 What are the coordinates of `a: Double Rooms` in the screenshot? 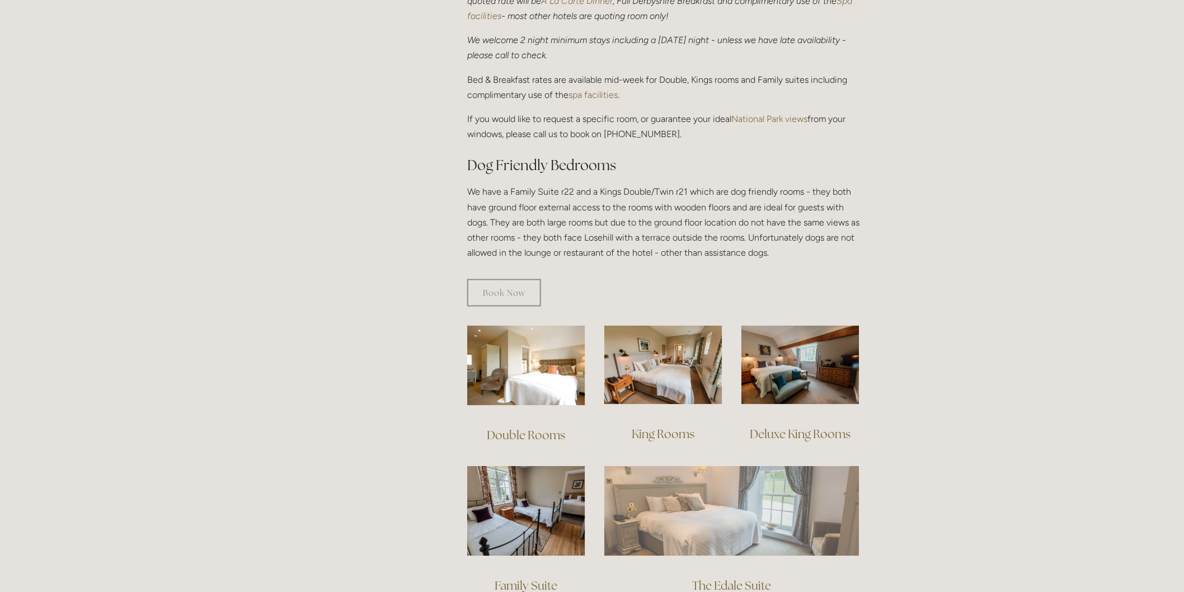 It's located at (526, 435).